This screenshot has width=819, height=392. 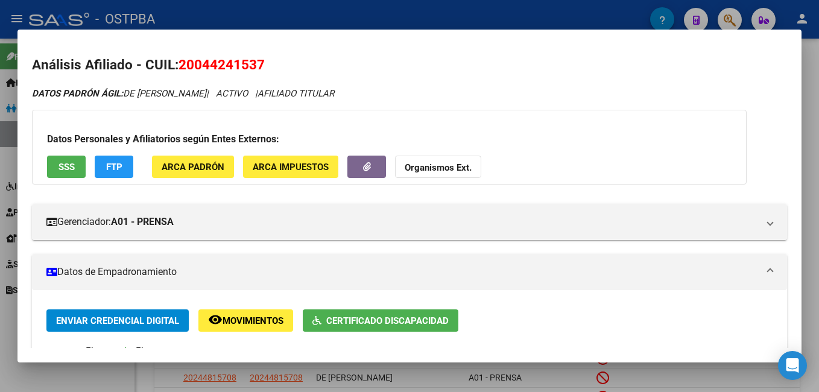 What do you see at coordinates (114, 166) in the screenshot?
I see `button: FTP` at bounding box center [114, 166].